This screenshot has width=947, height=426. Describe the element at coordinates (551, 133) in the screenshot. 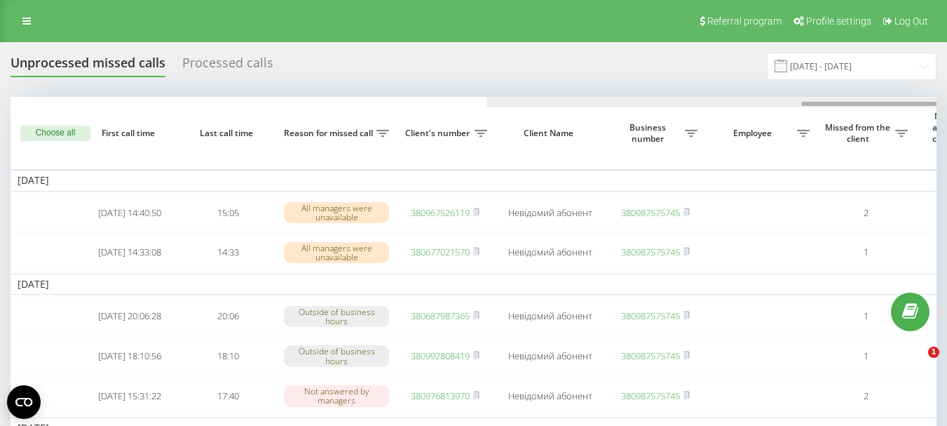

I see `span: Client Name` at that location.